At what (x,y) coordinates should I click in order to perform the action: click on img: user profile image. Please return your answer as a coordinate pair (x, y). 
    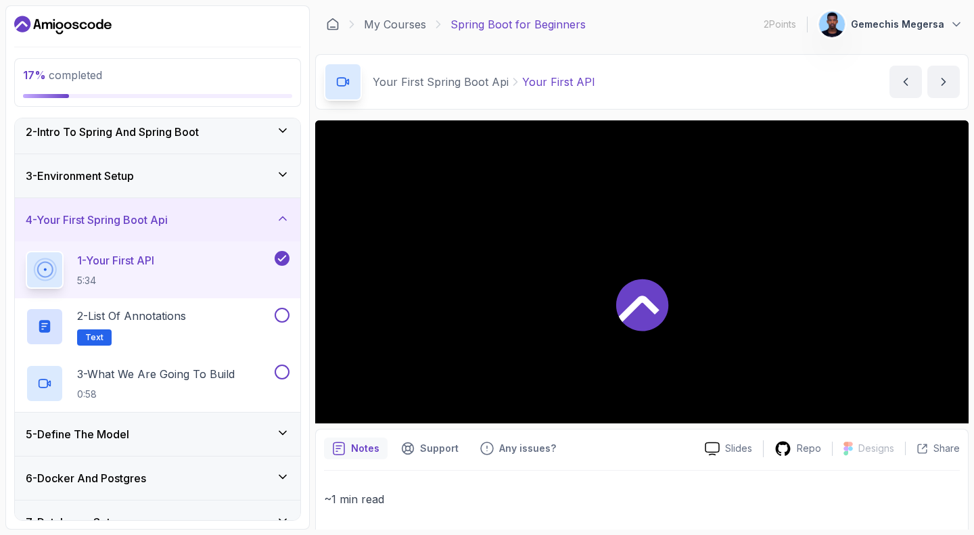
    Looking at the image, I should click on (832, 24).